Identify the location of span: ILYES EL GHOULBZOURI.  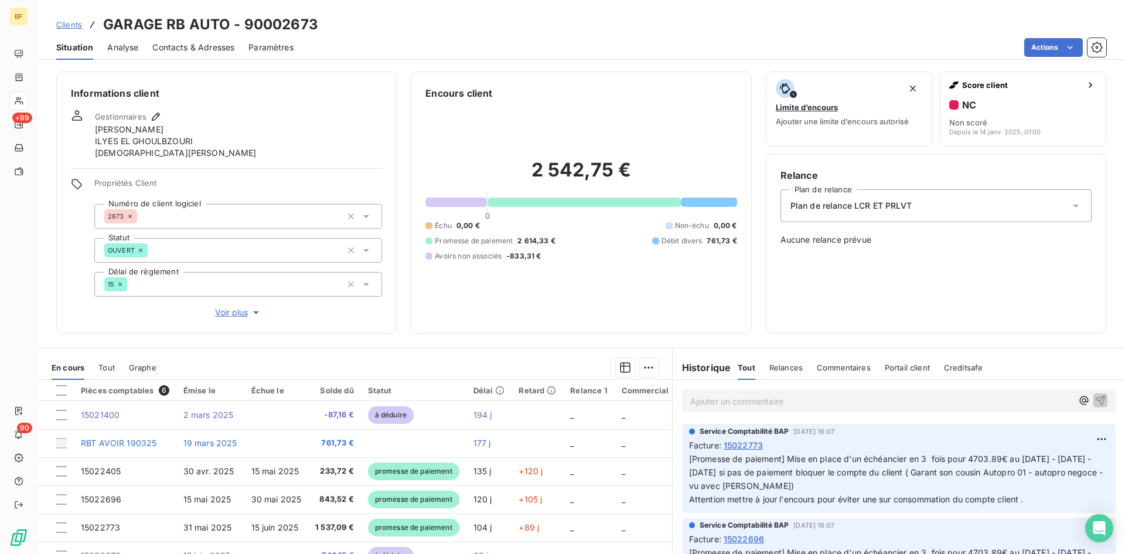
(144, 141).